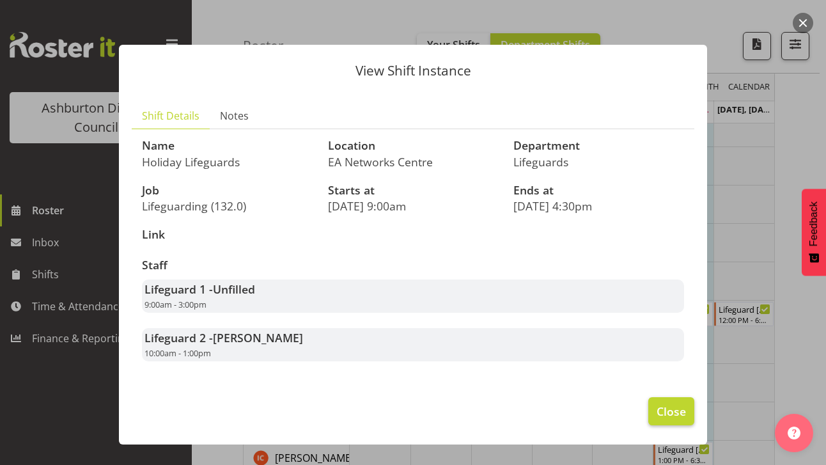 This screenshot has height=465, width=826. What do you see at coordinates (598, 190) in the screenshot?
I see `h3: Ends at` at bounding box center [598, 190].